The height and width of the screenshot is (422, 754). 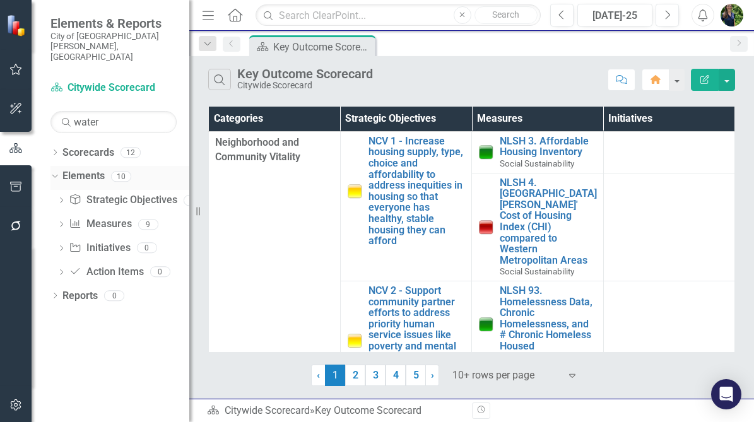 I want to click on img: ClearPoint Strategy, so click(x=17, y=25).